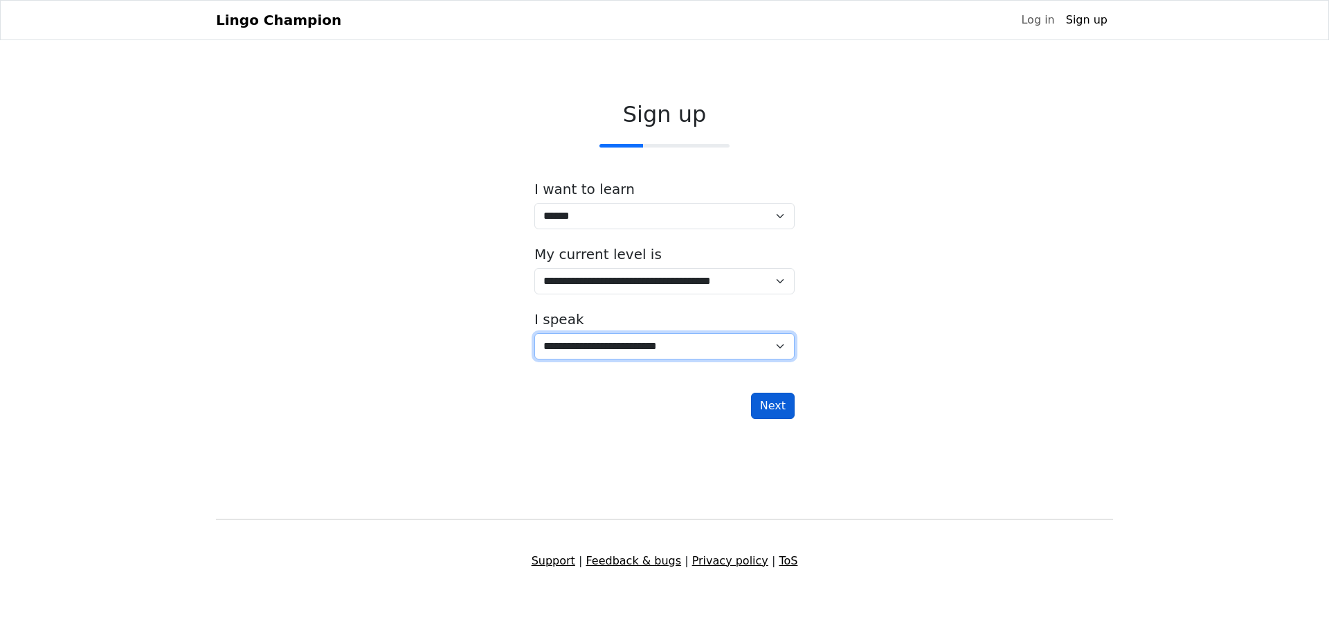 The image size is (1329, 631). Describe the element at coordinates (664, 114) in the screenshot. I see `h2: Sign up` at that location.